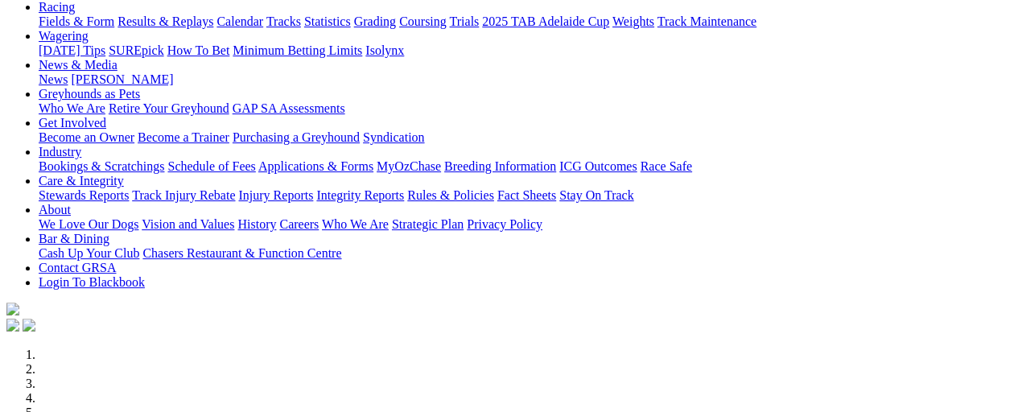  What do you see at coordinates (81, 180) in the screenshot?
I see `a: Care & Integrity` at bounding box center [81, 180].